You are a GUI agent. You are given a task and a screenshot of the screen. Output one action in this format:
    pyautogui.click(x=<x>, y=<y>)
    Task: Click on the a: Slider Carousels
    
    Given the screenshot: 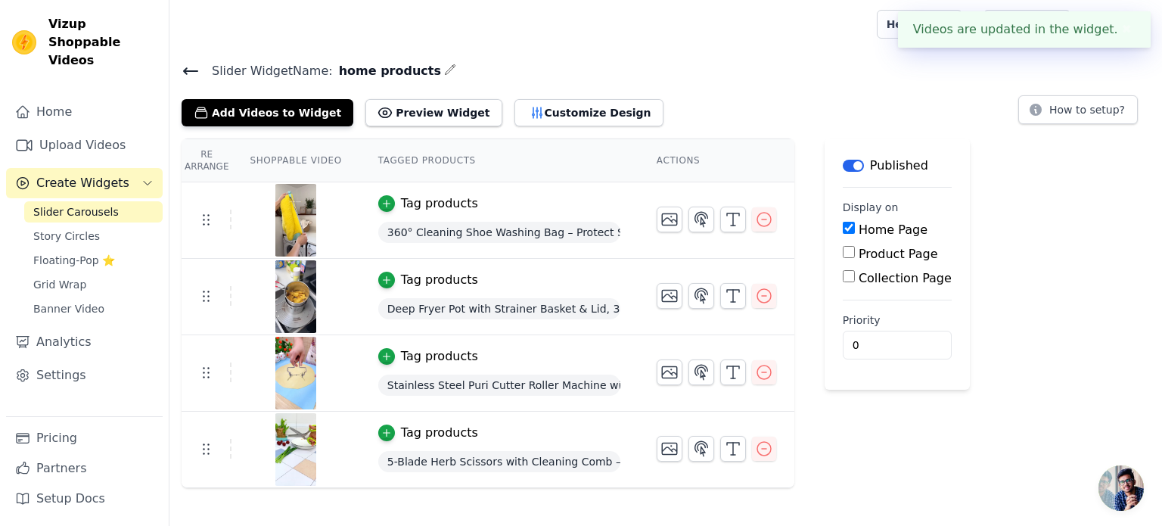 What is the action you would take?
    pyautogui.click(x=93, y=212)
    